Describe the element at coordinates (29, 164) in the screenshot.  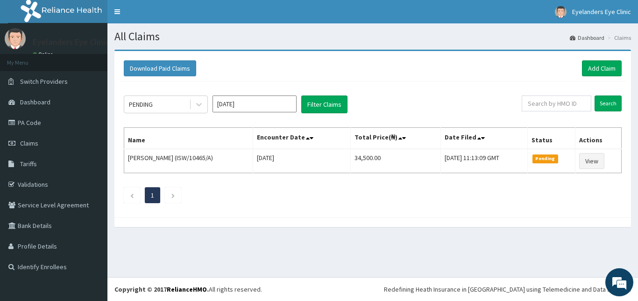
I see `span: Tariffs` at that location.